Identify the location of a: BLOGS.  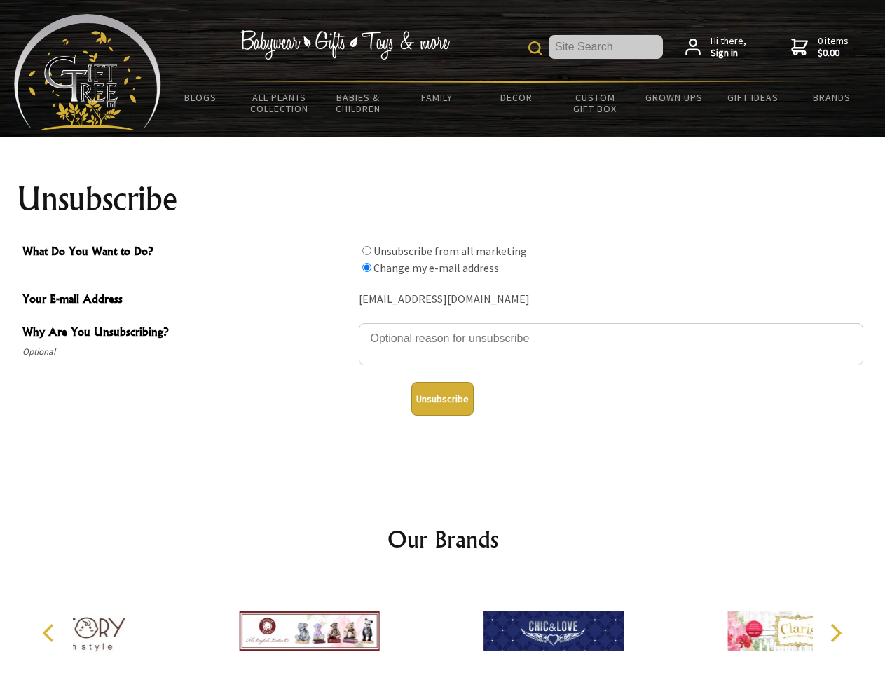
(200, 97).